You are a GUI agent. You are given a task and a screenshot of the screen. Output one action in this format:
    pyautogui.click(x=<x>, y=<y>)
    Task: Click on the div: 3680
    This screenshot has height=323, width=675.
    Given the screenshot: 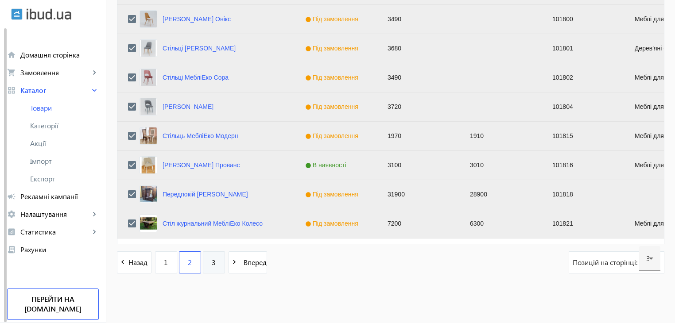 What is the action you would take?
    pyautogui.click(x=418, y=48)
    